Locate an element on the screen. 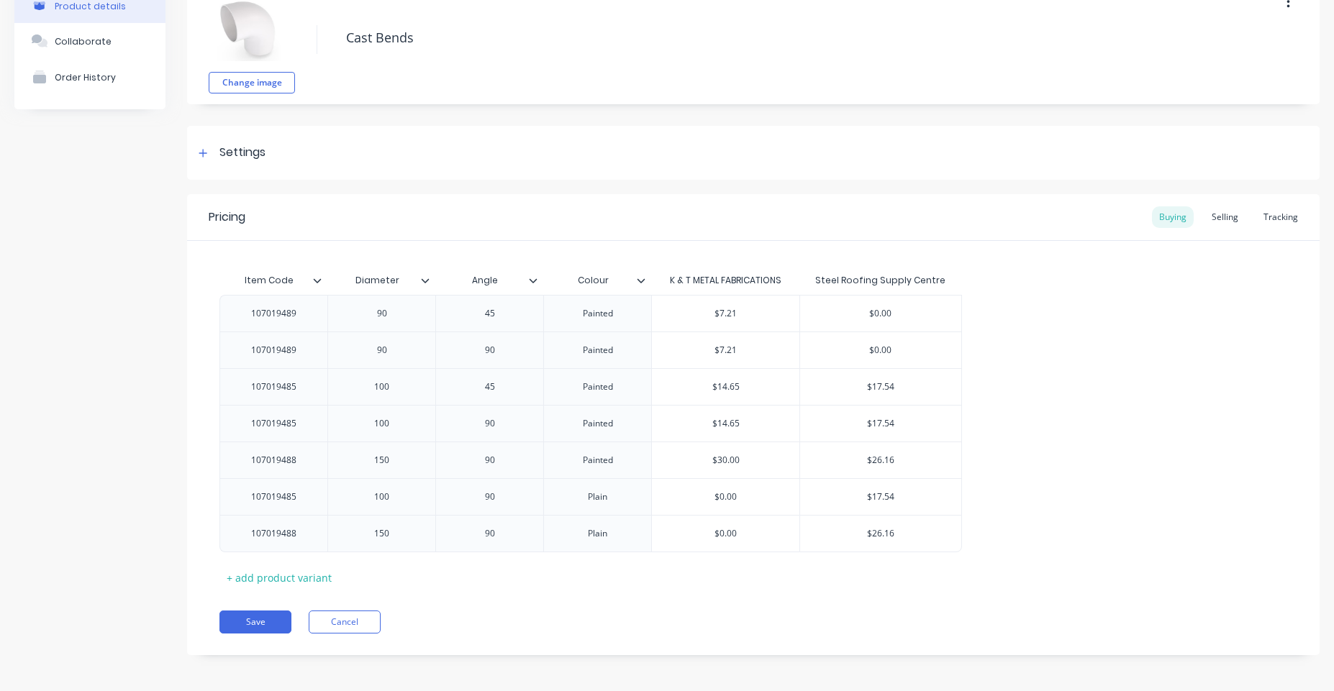  button: Change image is located at coordinates (252, 83).